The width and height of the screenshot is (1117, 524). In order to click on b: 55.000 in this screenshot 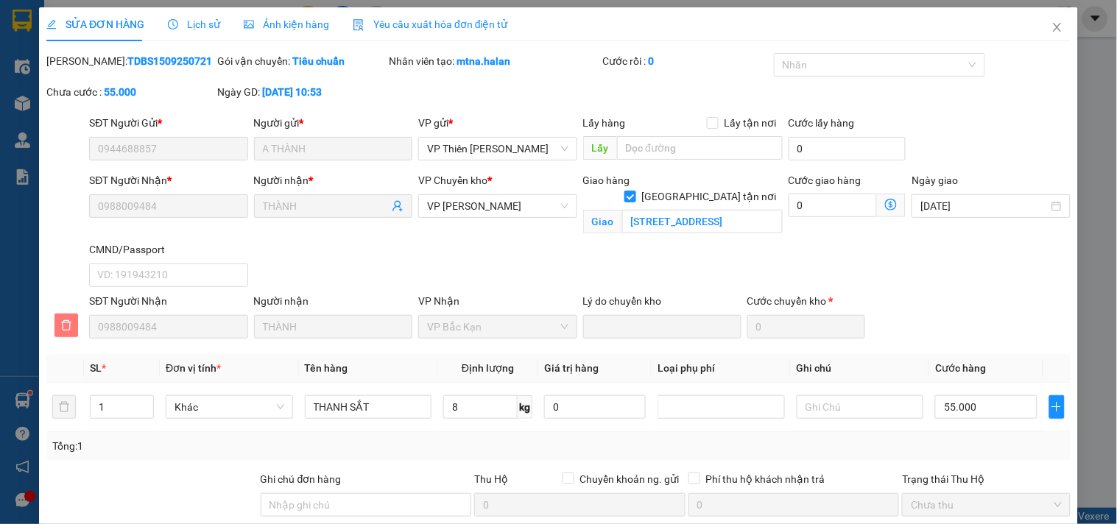, I will do `click(120, 92)`.